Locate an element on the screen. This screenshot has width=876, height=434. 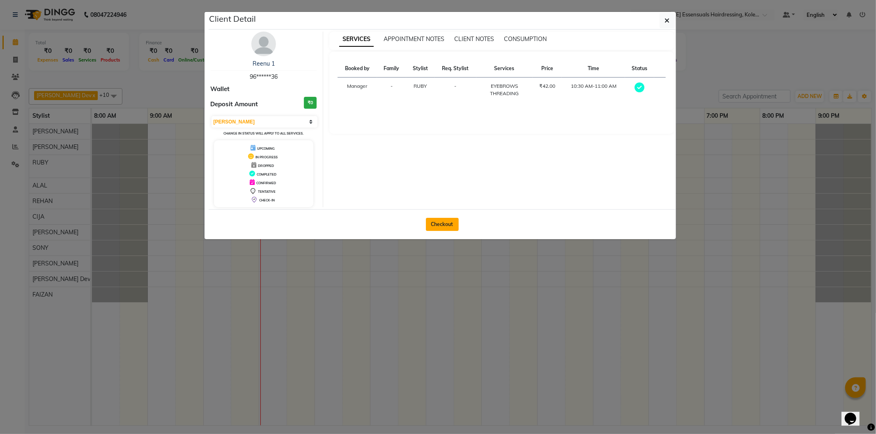
th: Status is located at coordinates (639, 69).